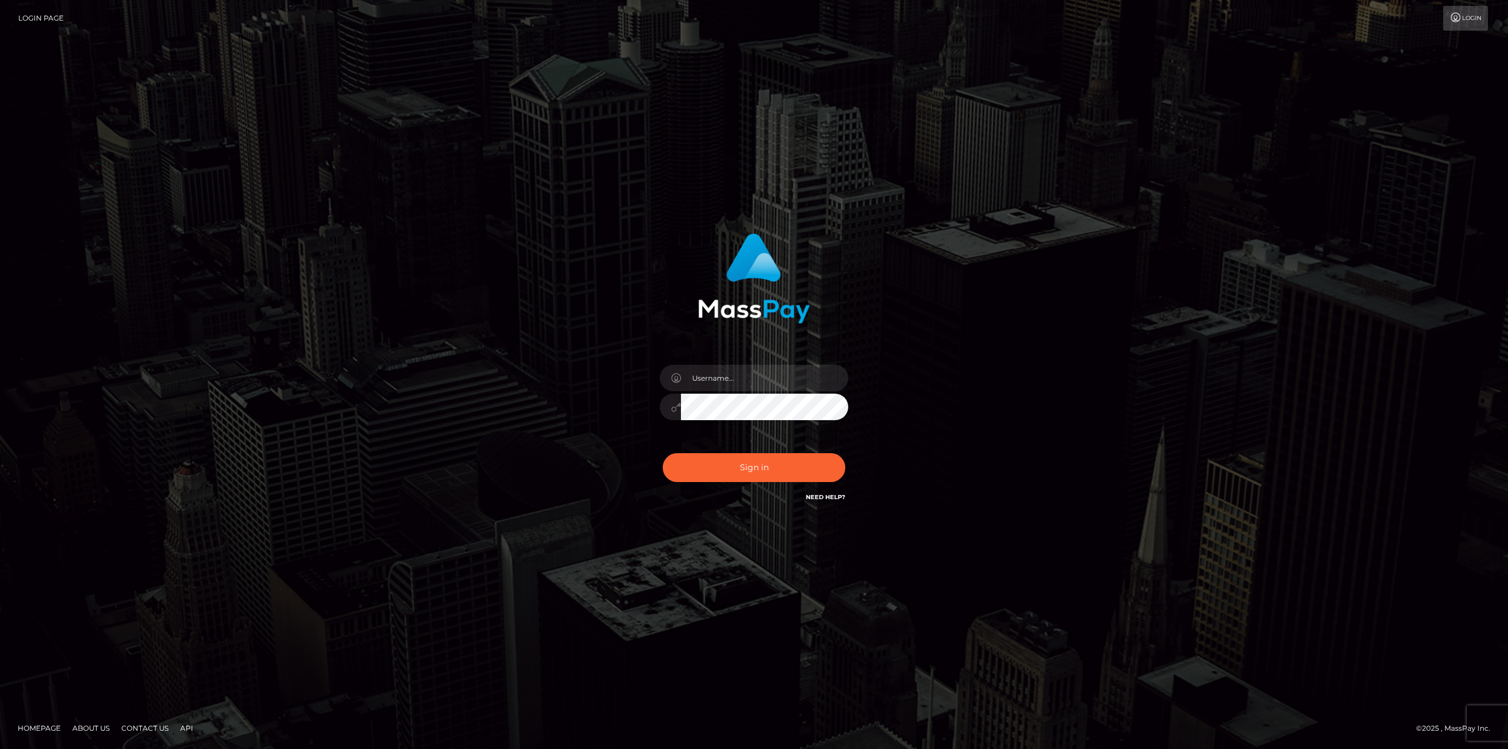  Describe the element at coordinates (187, 728) in the screenshot. I see `a: API` at that location.